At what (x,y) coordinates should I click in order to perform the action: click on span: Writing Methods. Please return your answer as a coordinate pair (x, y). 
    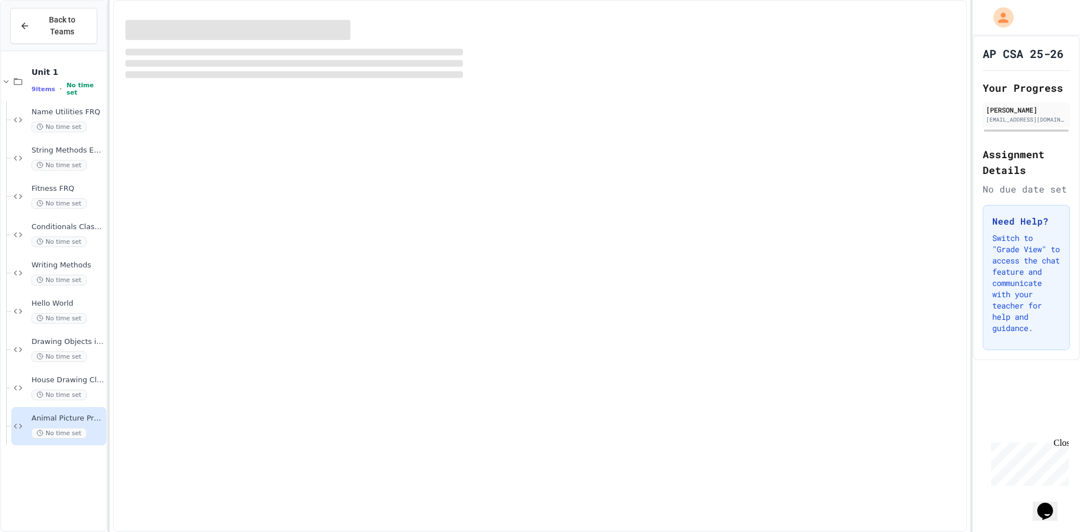
    Looking at the image, I should click on (68, 265).